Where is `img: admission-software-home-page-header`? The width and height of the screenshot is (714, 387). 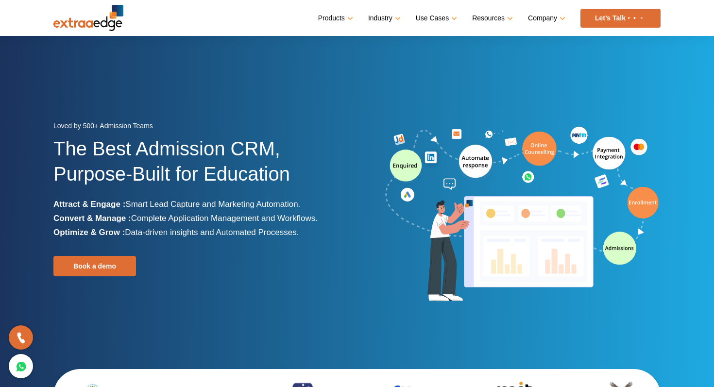 img: admission-software-home-page-header is located at coordinates (522, 215).